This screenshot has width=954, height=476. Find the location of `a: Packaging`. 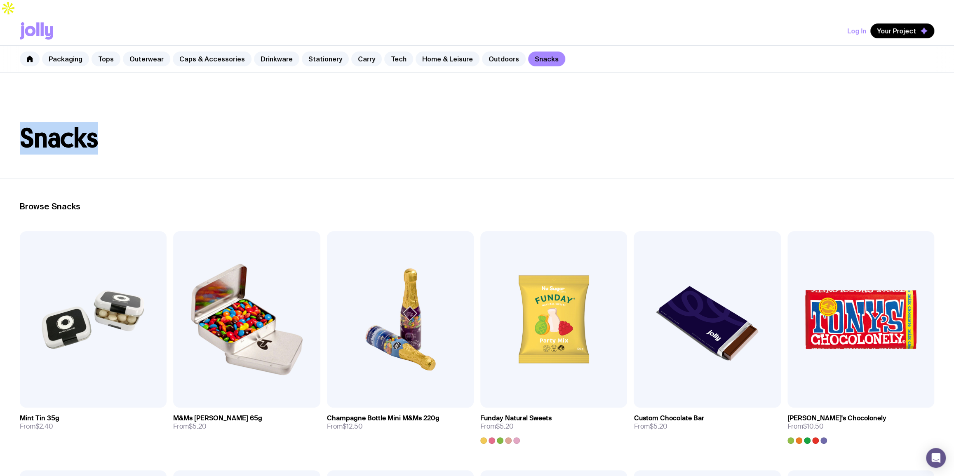

a: Packaging is located at coordinates (66, 59).